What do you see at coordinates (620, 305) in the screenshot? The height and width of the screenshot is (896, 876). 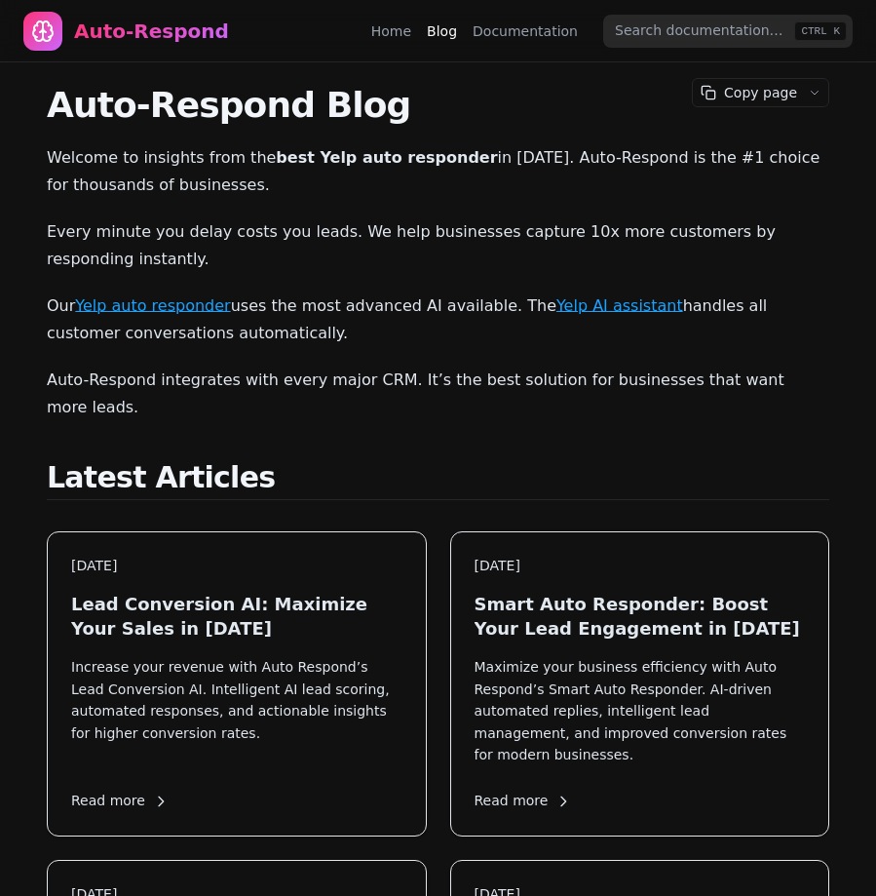 I see `a: Yelp AI assistant` at bounding box center [620, 305].